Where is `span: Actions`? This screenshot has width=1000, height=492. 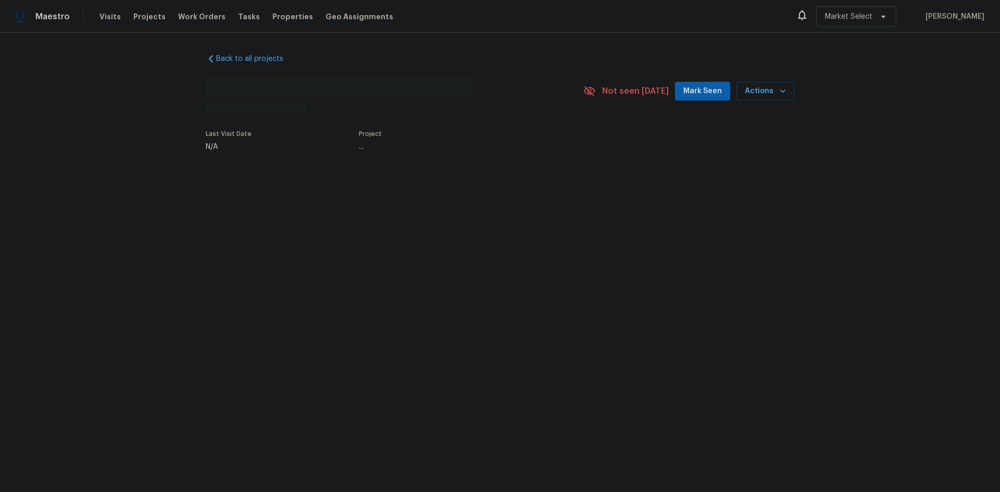 span: Actions is located at coordinates (765, 91).